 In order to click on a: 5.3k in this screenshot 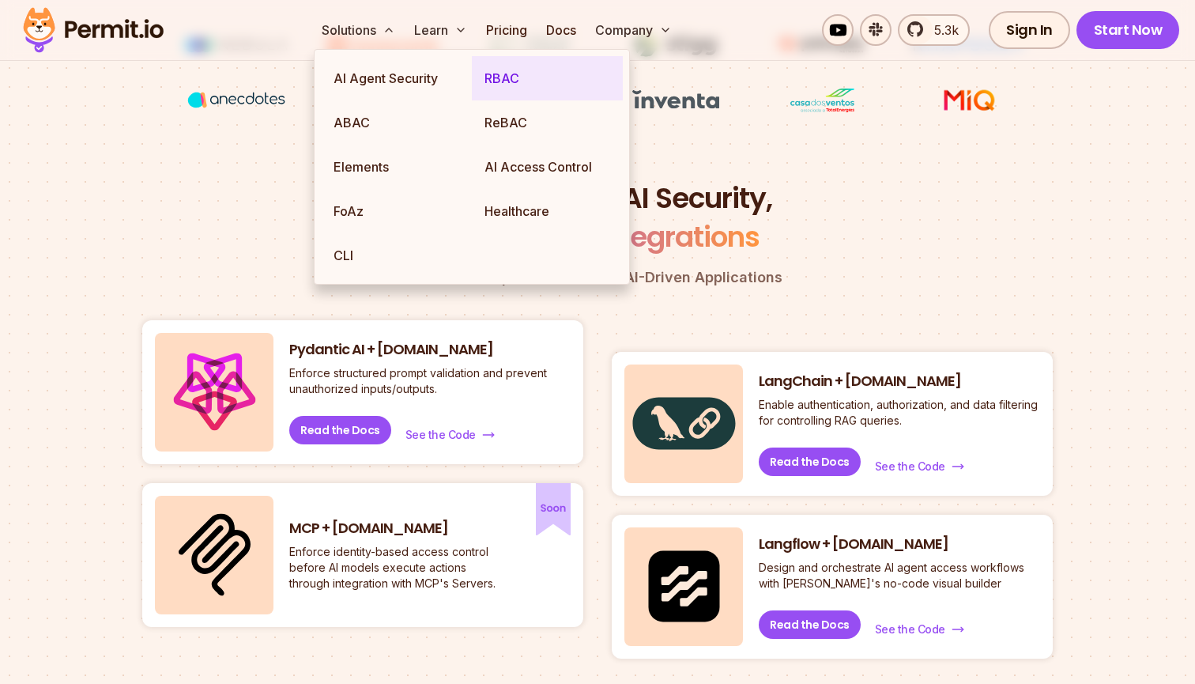, I will do `click(934, 30)`.